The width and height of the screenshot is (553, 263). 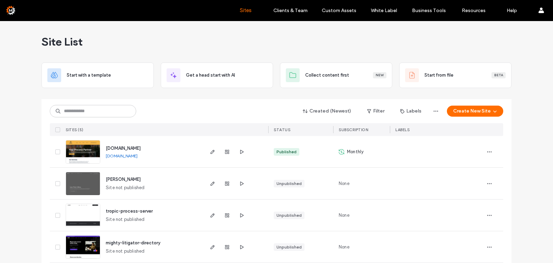 What do you see at coordinates (475, 111) in the screenshot?
I see `button: Create New Site` at bounding box center [475, 111].